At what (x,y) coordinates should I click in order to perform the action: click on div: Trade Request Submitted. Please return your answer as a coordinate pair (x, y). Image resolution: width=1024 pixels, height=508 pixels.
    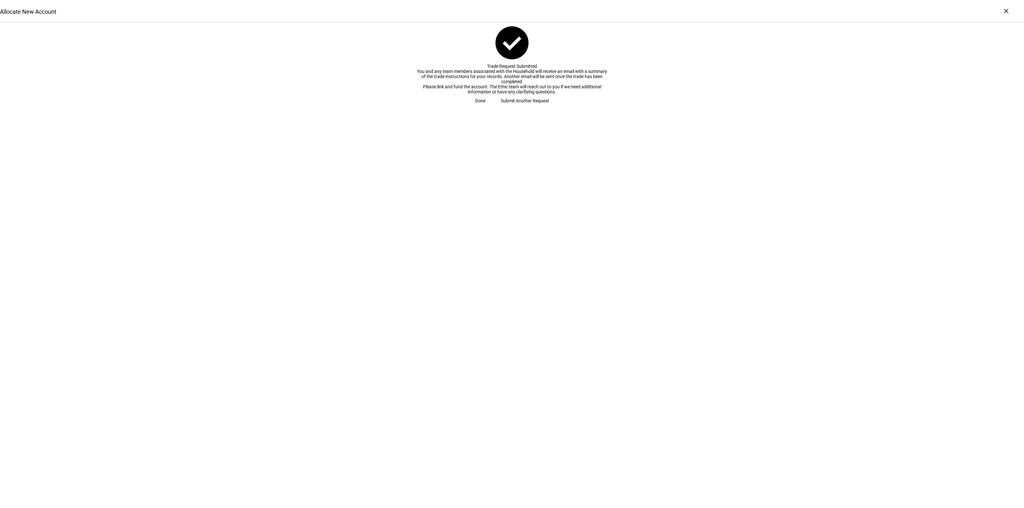
    Looking at the image, I should click on (512, 66).